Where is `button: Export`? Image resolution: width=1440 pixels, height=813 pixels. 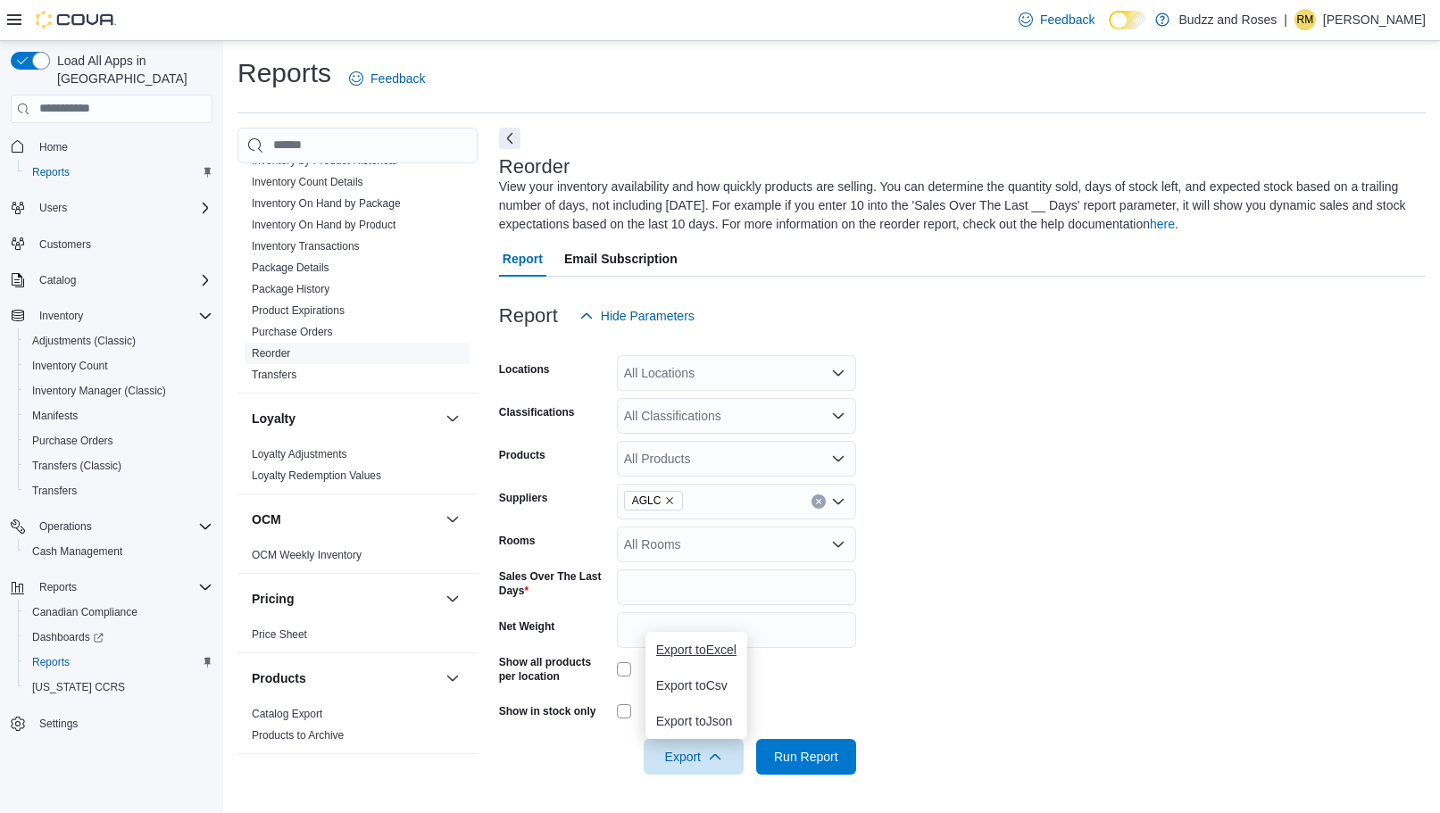
button: Export is located at coordinates (694, 757).